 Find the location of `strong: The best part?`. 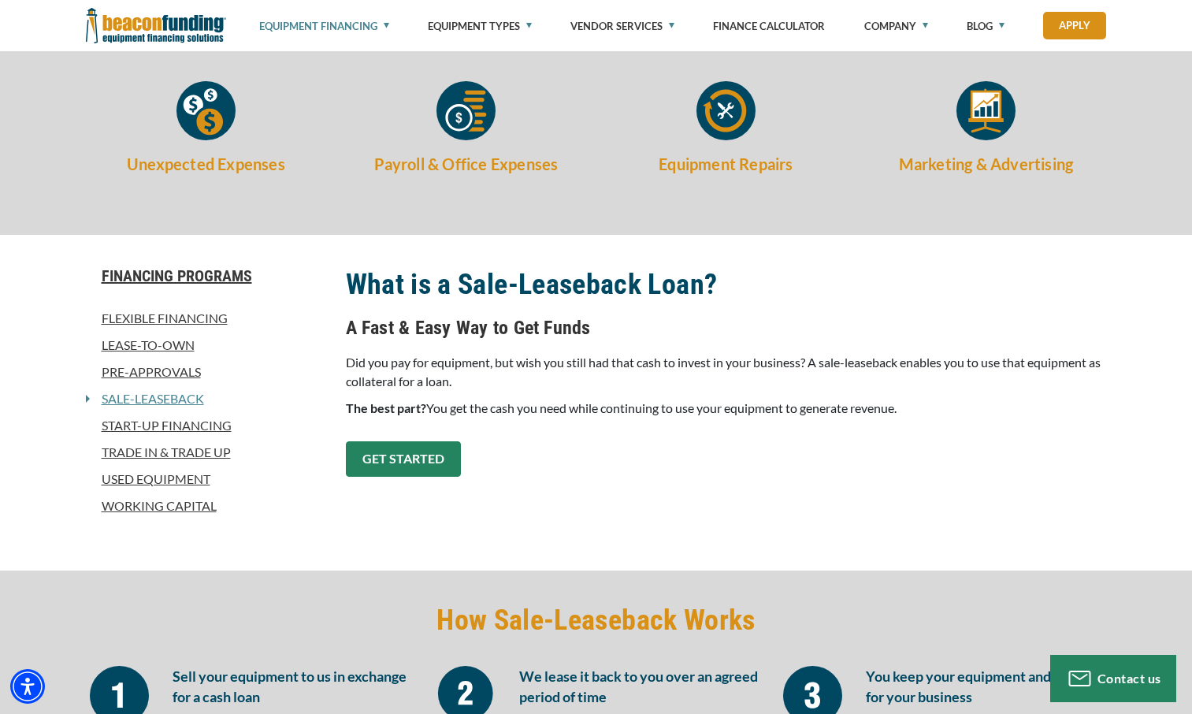

strong: The best part? is located at coordinates (386, 407).